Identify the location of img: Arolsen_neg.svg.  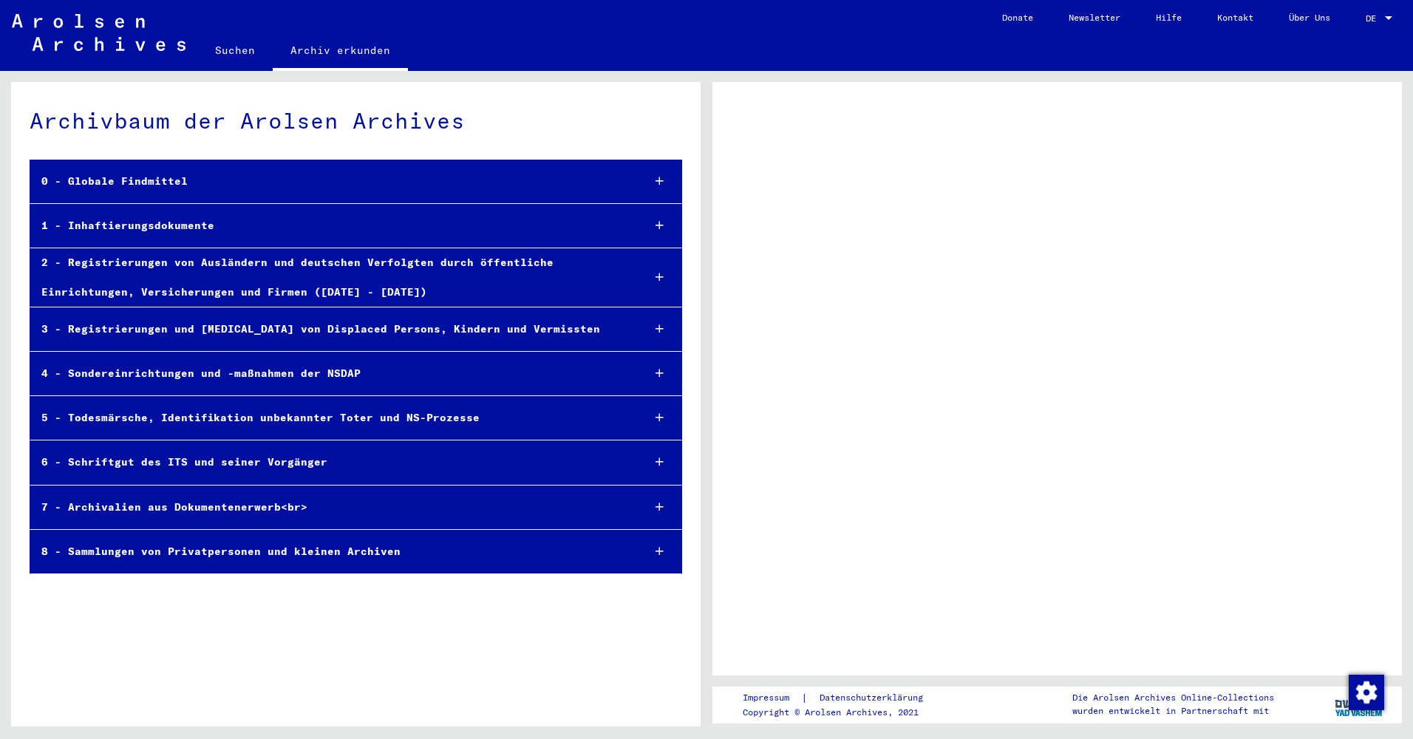
(98, 33).